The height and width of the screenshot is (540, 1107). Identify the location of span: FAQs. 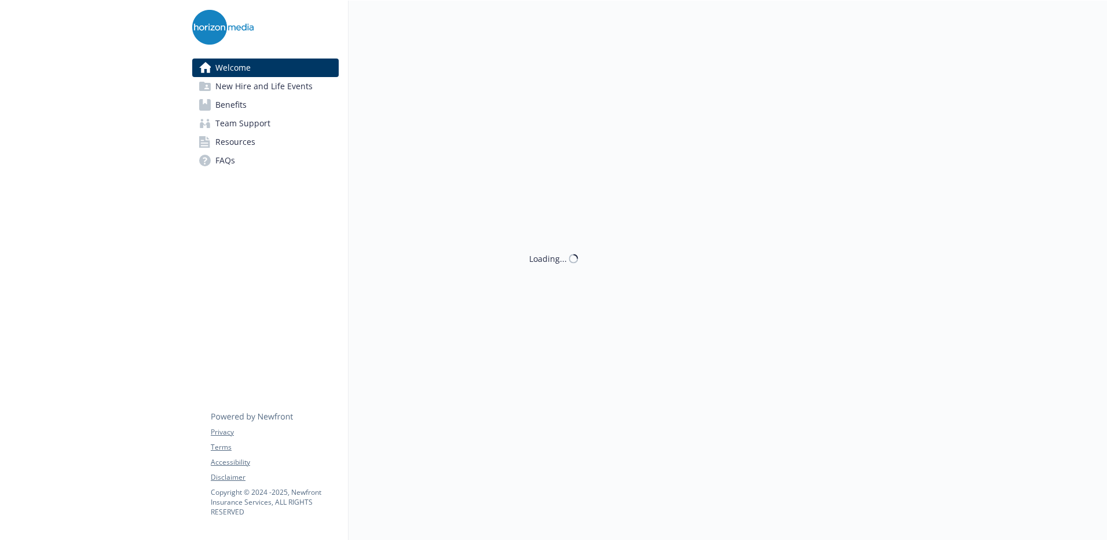
(225, 160).